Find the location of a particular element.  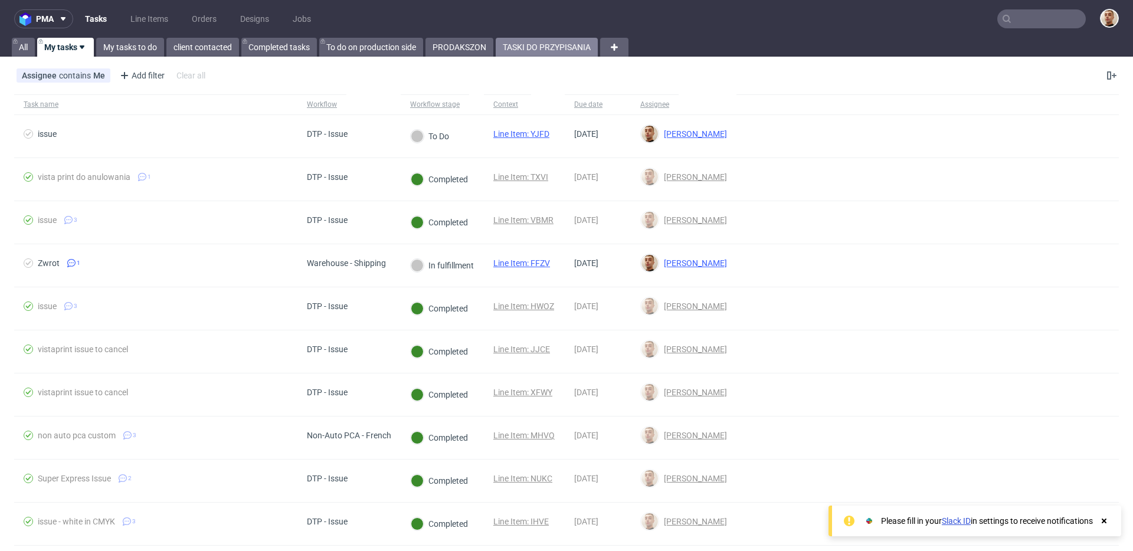

a: Line Item: MHVQ is located at coordinates (524, 436).